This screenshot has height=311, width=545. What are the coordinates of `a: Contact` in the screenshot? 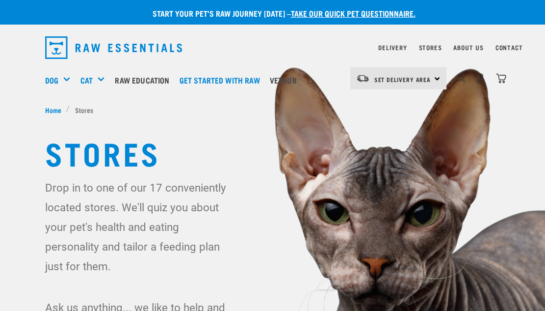 It's located at (509, 47).